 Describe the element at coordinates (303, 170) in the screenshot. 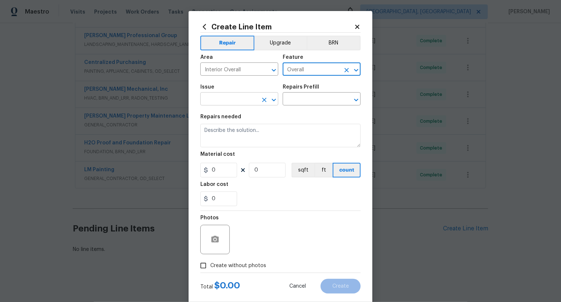

I see `button: sqft` at that location.